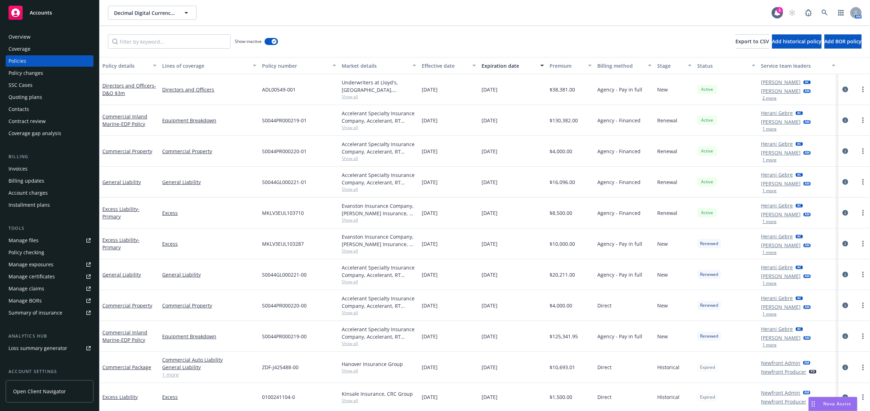  Describe the element at coordinates (26, 252) in the screenshot. I see `div: Policy checking` at that location.